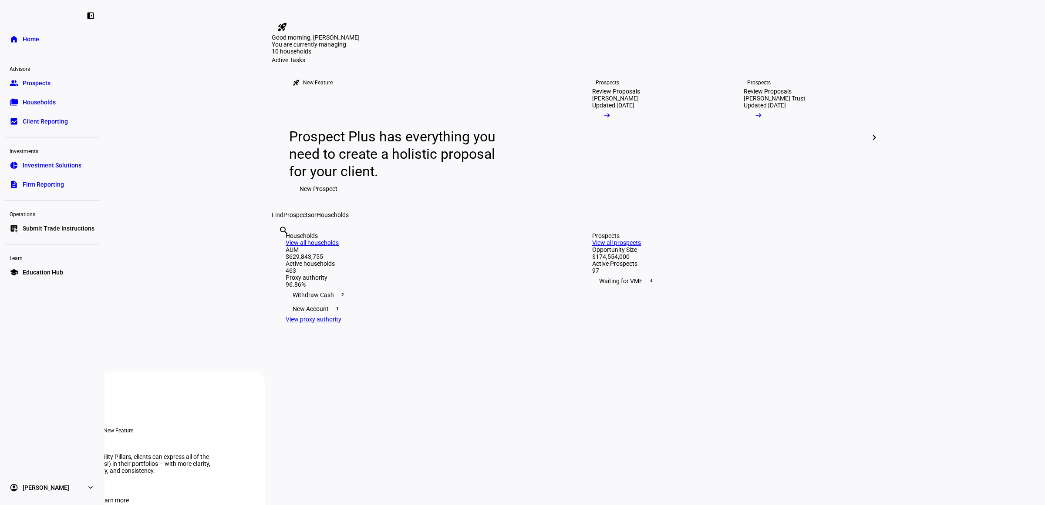 This screenshot has width=1045, height=505. I want to click on div: Advisors, so click(52, 68).